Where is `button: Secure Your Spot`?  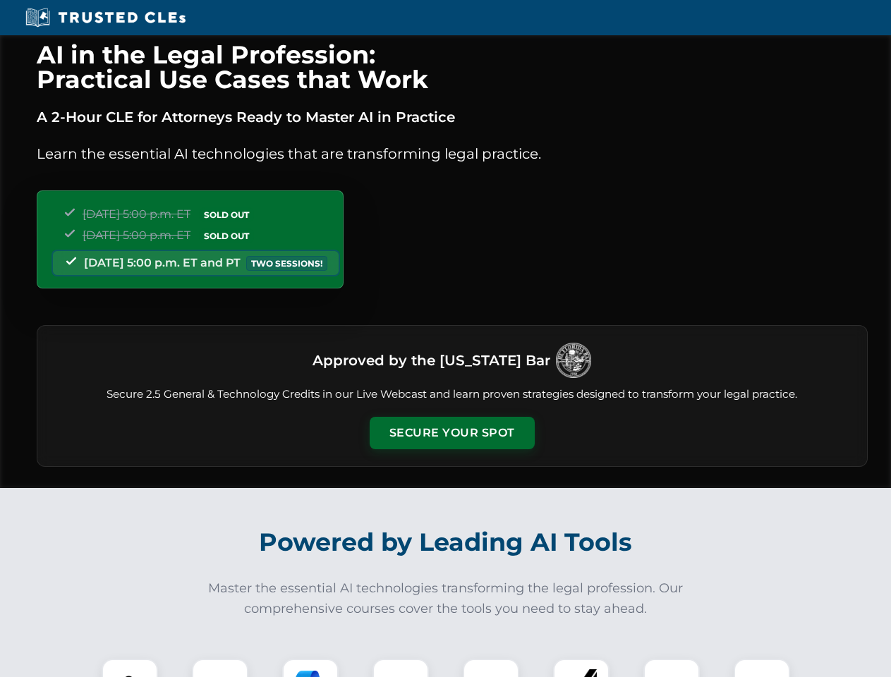
button: Secure Your Spot is located at coordinates (452, 433).